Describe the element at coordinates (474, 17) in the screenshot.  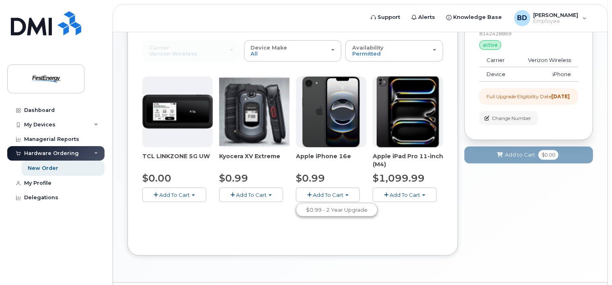
I see `a: Knowledge Base` at that location.